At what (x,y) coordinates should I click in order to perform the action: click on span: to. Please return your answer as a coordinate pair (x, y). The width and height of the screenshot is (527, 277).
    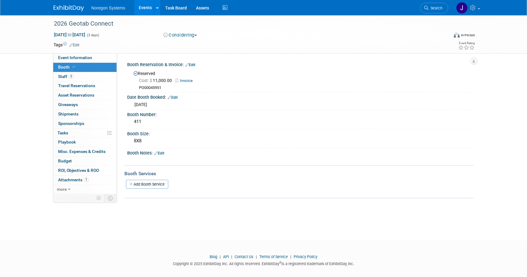
    Looking at the image, I should click on (69, 35).